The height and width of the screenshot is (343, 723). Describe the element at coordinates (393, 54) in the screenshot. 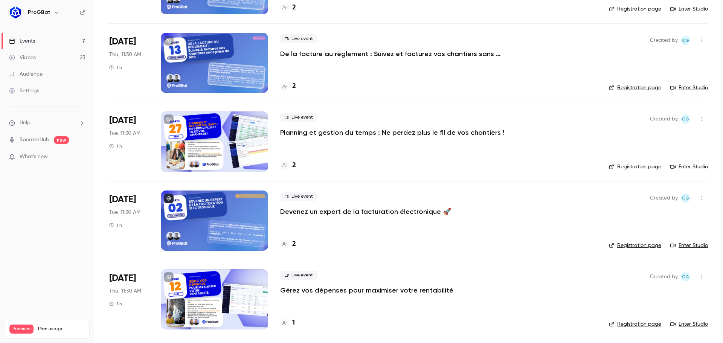

I see `p: De la facture au règlement : Suivez et facturez vos chantiers sans prise de tête` at that location.